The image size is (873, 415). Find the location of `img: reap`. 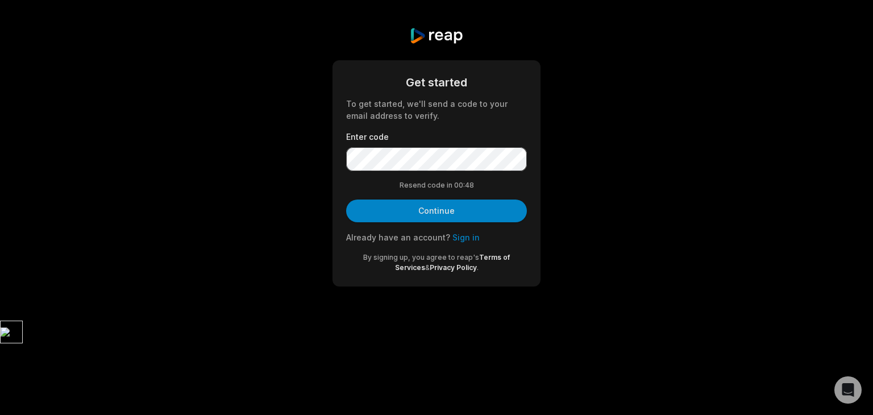

img: reap is located at coordinates (436, 36).